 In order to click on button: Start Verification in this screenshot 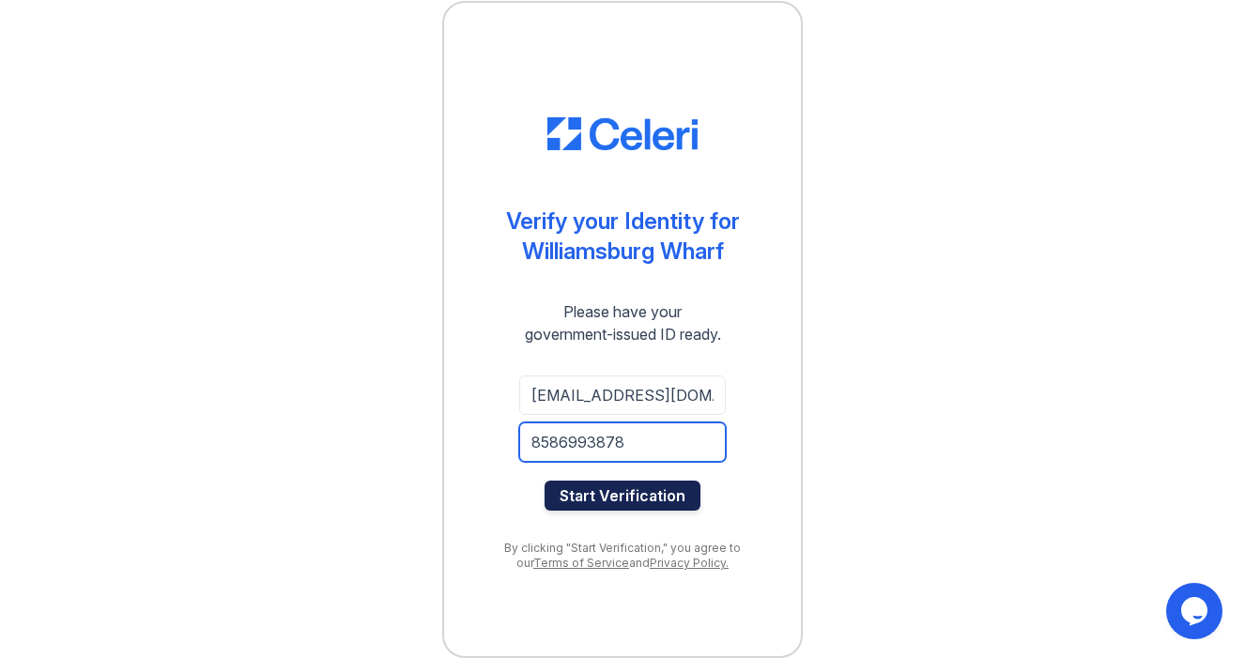, I will do `click(623, 496)`.